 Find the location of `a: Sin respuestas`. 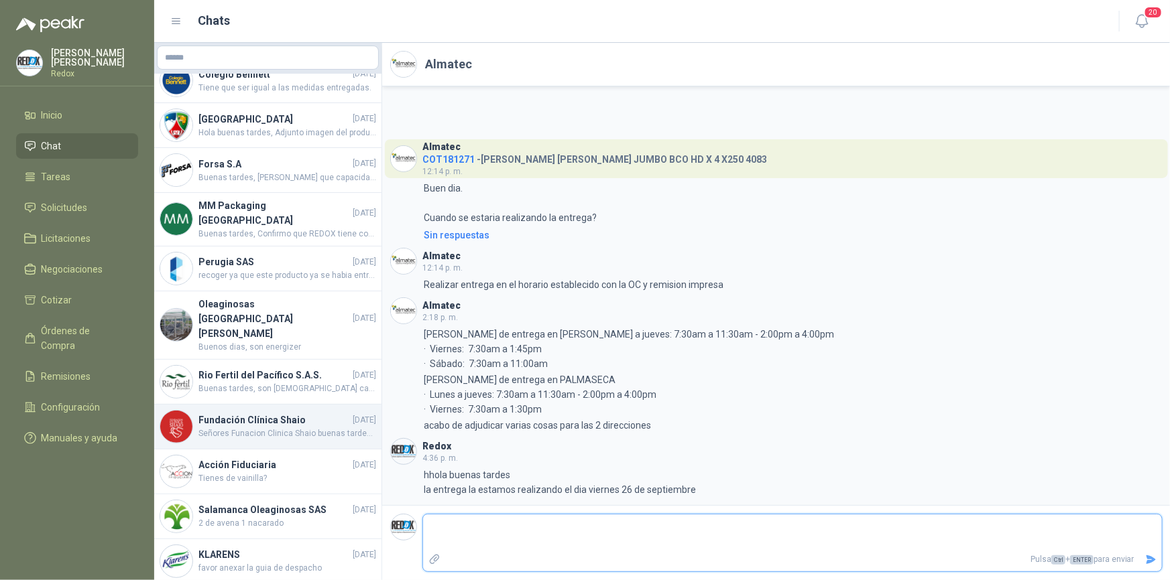

a: Sin respuestas is located at coordinates (792, 235).